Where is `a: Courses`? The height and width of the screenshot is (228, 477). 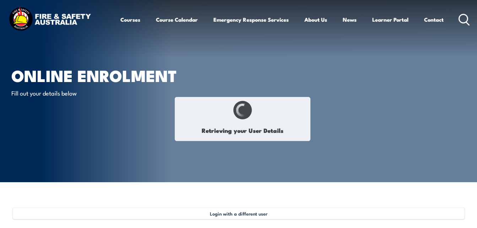 a: Courses is located at coordinates (130, 20).